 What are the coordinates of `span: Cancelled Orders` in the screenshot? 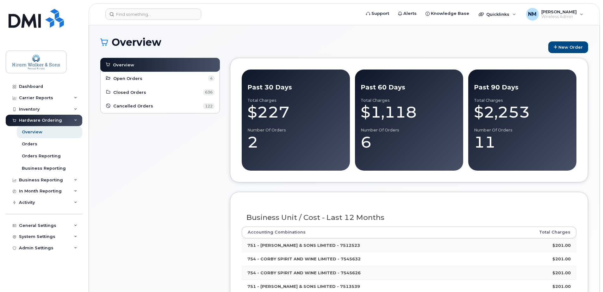 It's located at (133, 106).